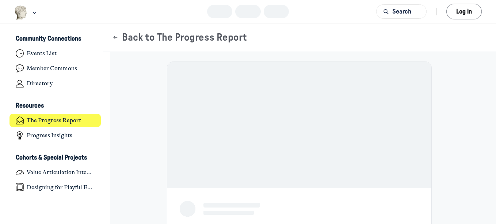 The height and width of the screenshot is (224, 496). Describe the element at coordinates (49, 135) in the screenshot. I see `h4: Progress Insights` at that location.